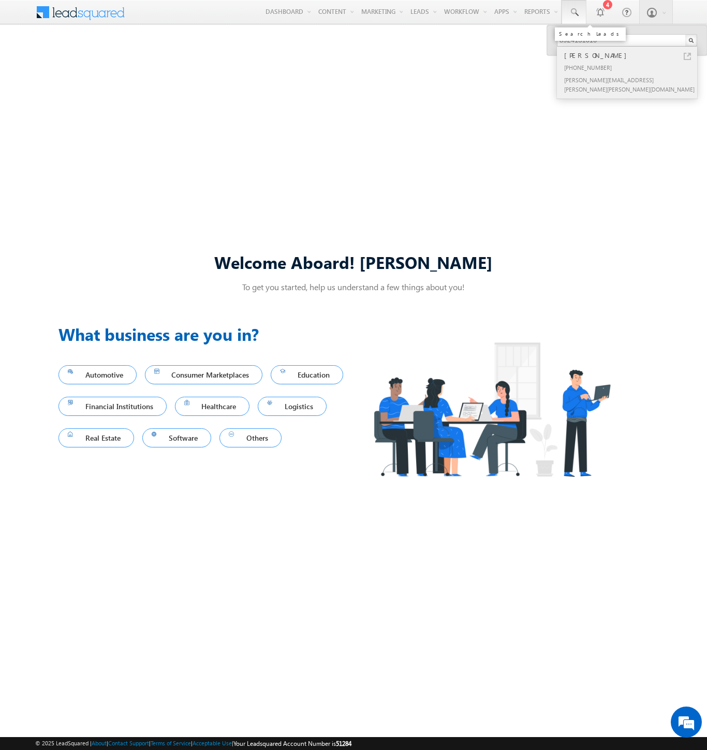  I want to click on span: Financial Institutions, so click(112, 406).